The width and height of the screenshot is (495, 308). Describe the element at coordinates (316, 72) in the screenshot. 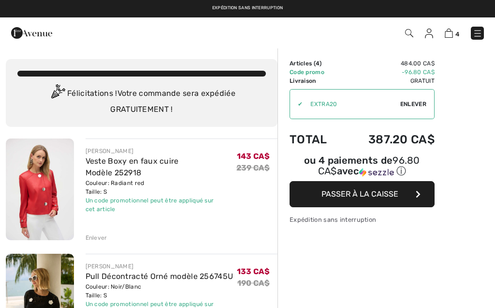

I see `td: Code promo` at that location.